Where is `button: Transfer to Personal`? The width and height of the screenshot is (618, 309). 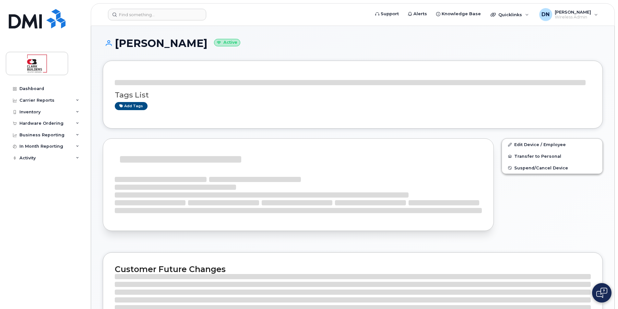
button: Transfer to Personal is located at coordinates (552, 156).